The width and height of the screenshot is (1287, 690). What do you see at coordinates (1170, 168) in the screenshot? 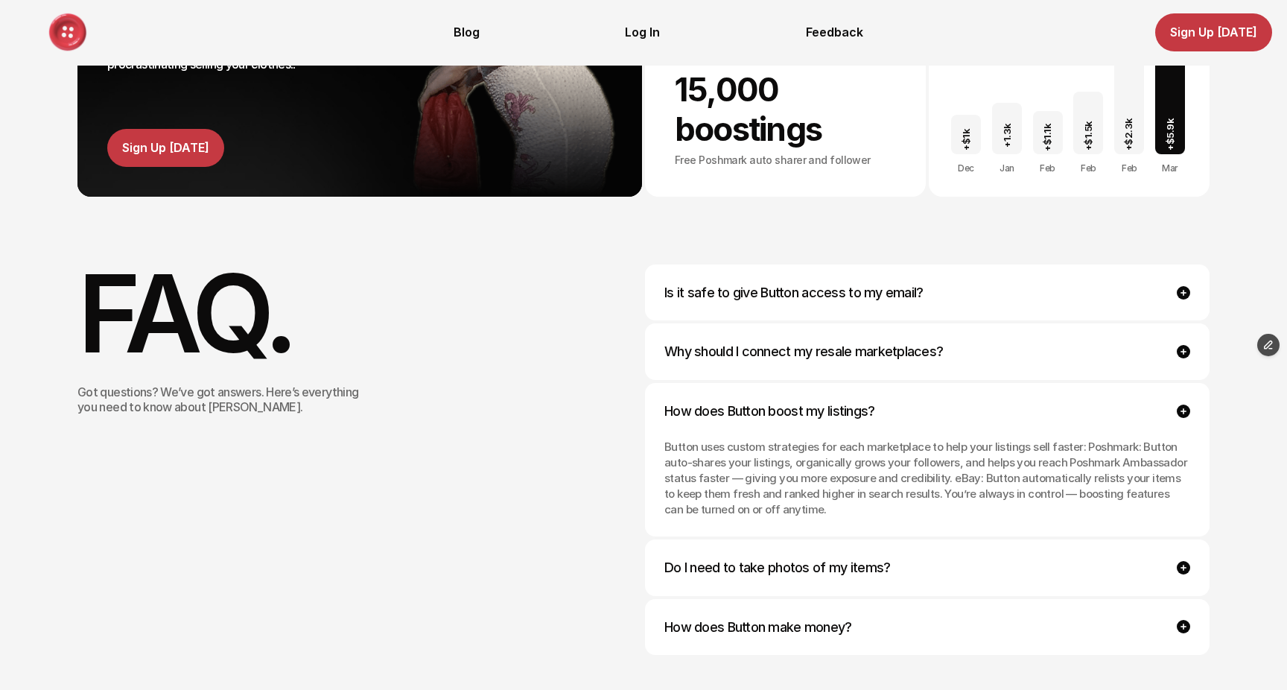
I see `p: Mar` at bounding box center [1170, 168].